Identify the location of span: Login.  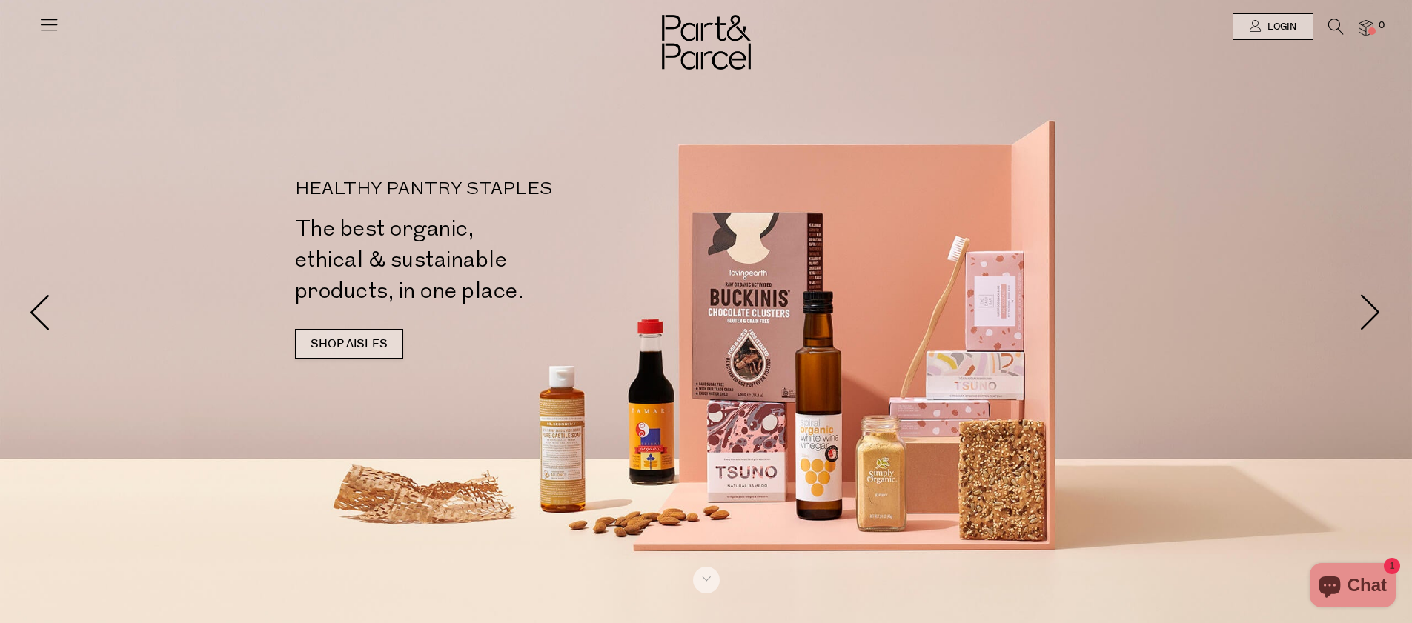
(1280, 27).